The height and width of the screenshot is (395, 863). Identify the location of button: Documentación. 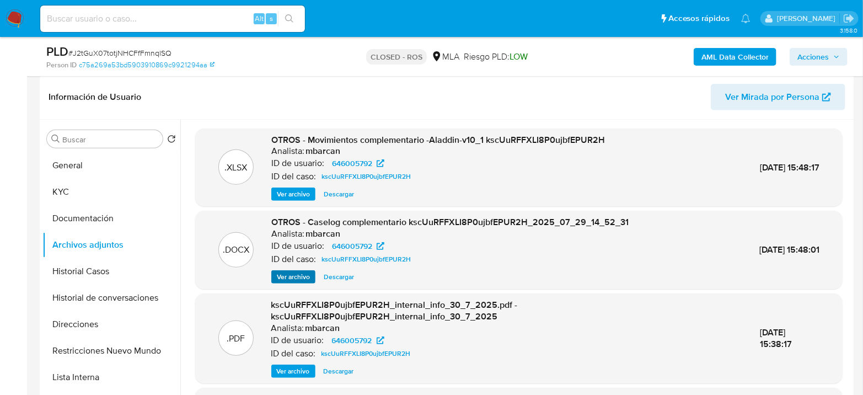
(111, 218).